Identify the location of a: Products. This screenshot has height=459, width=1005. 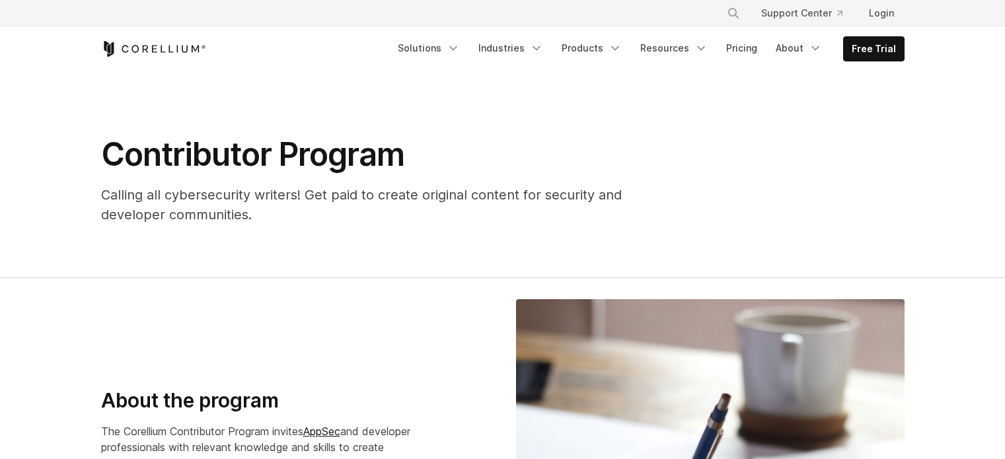
(591, 48).